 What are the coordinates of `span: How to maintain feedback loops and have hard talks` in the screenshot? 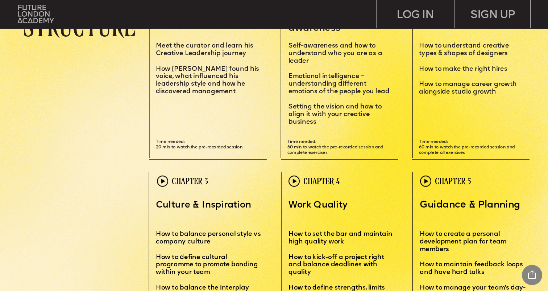 It's located at (472, 268).